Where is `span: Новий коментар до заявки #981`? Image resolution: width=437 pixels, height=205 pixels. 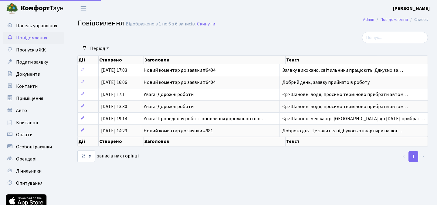 span: Новий коментар до заявки #981 is located at coordinates (178, 131).